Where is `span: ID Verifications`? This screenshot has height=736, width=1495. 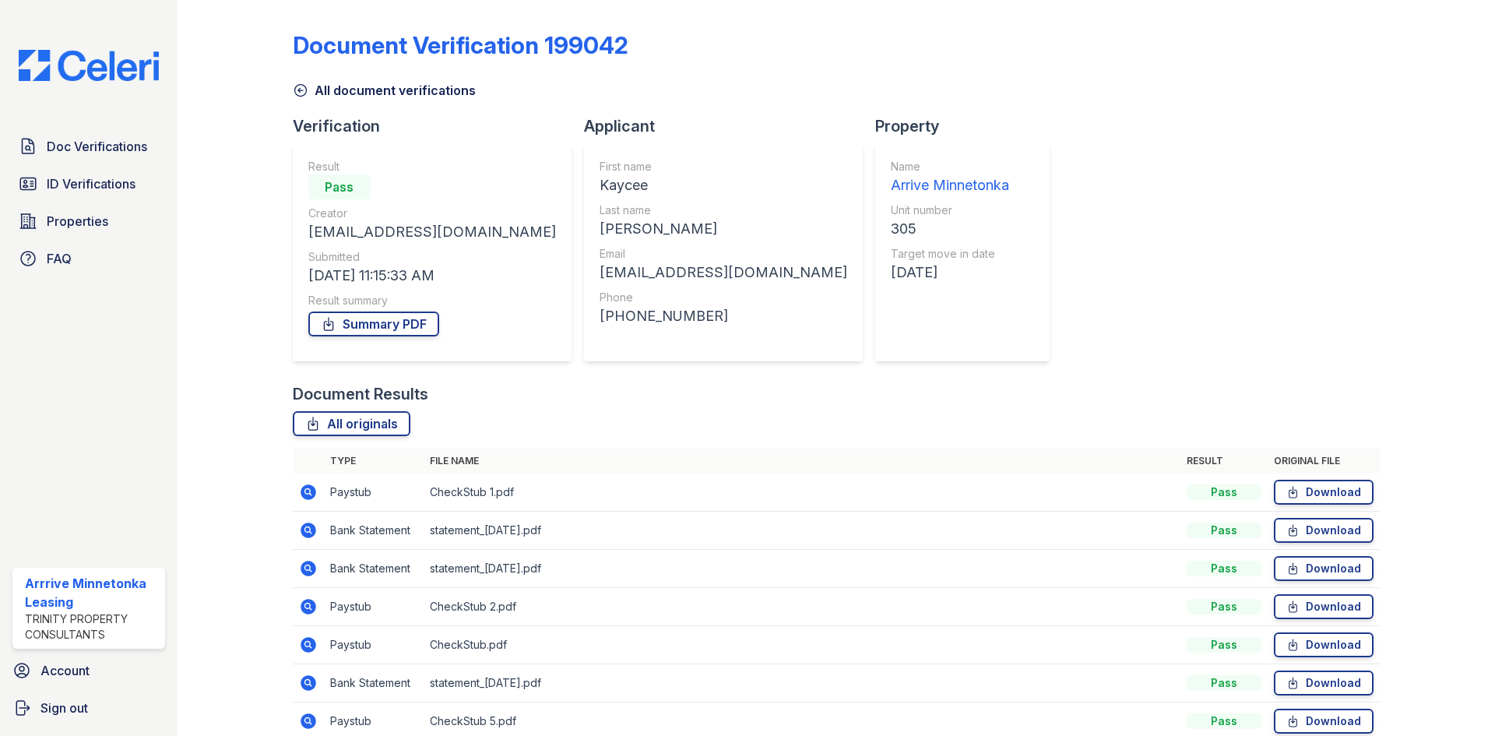 span: ID Verifications is located at coordinates (91, 184).